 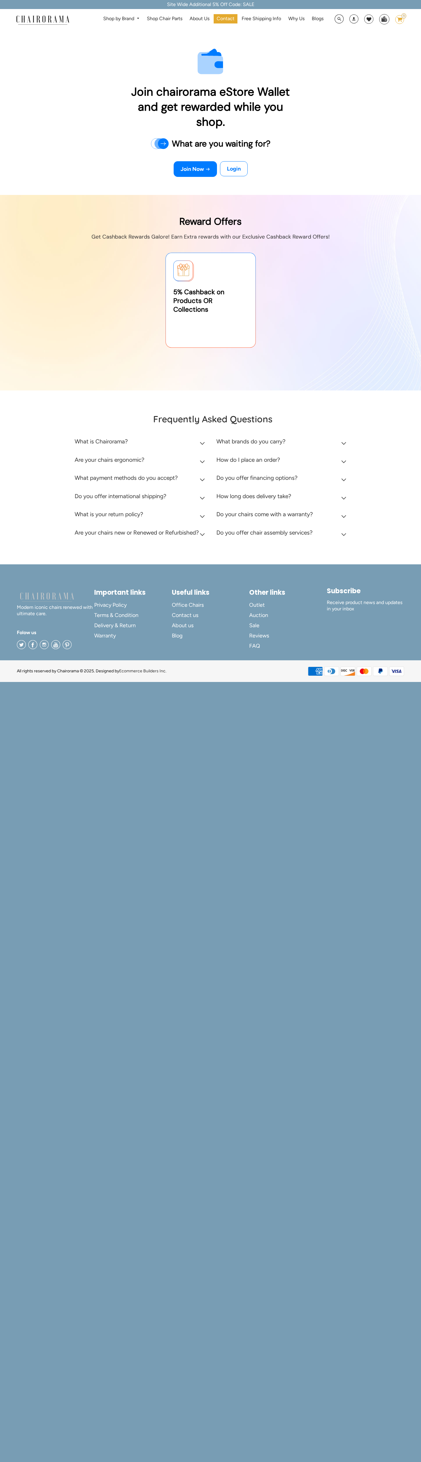 What do you see at coordinates (296, 19) in the screenshot?
I see `a: Why Us` at bounding box center [296, 19].